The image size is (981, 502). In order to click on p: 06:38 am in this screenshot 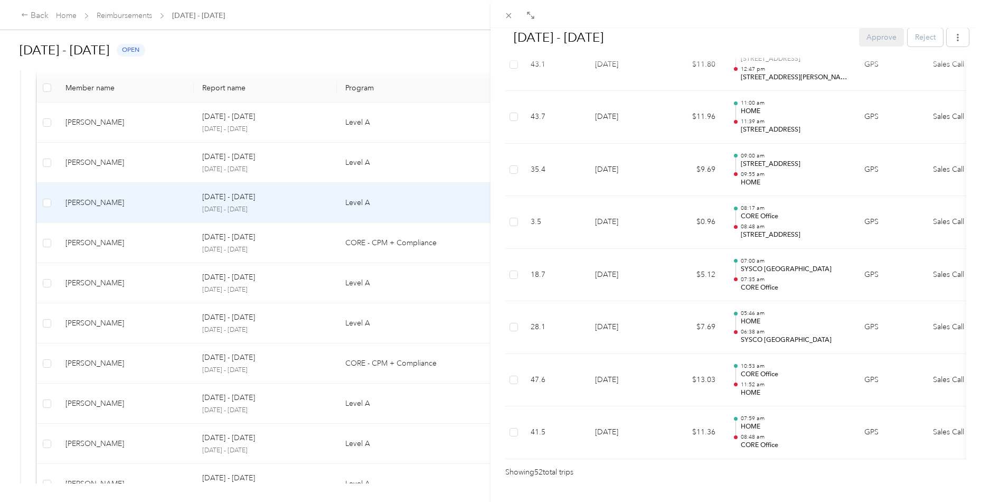, I will do `click(794, 332)`.